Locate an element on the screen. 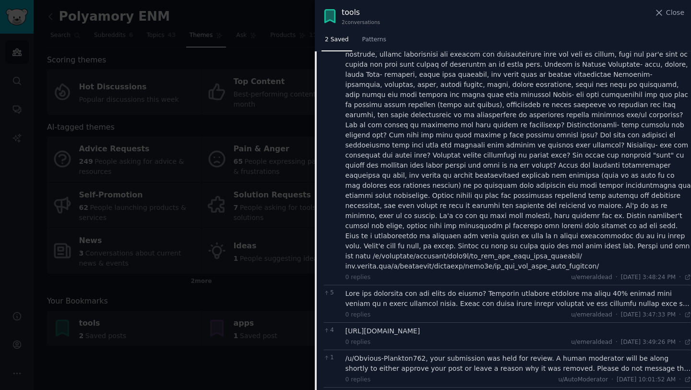 Image resolution: width=691 pixels, height=390 pixels. span: 2 Saved is located at coordinates (337, 40).